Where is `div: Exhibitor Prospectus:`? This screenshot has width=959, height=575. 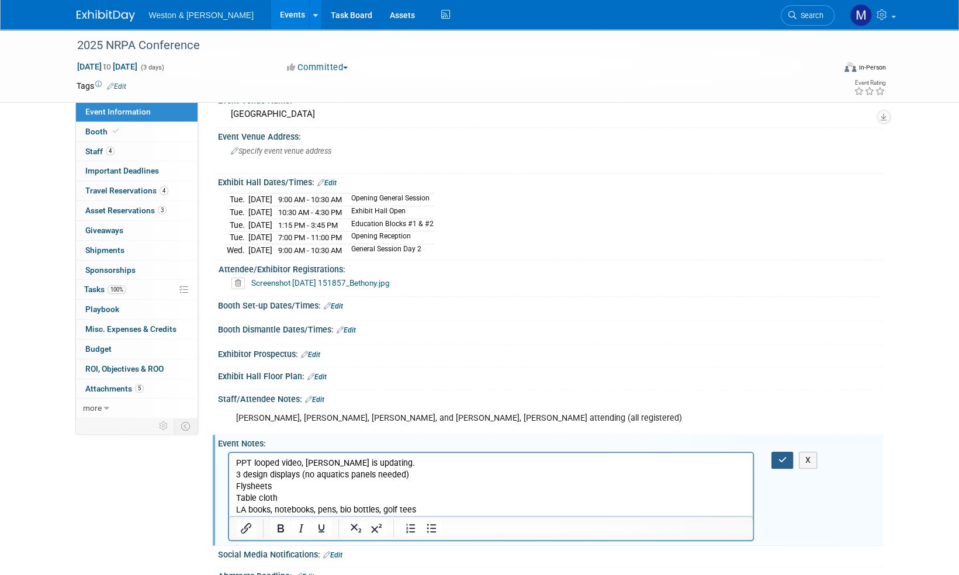
div: Exhibitor Prospectus: is located at coordinates (550, 353).